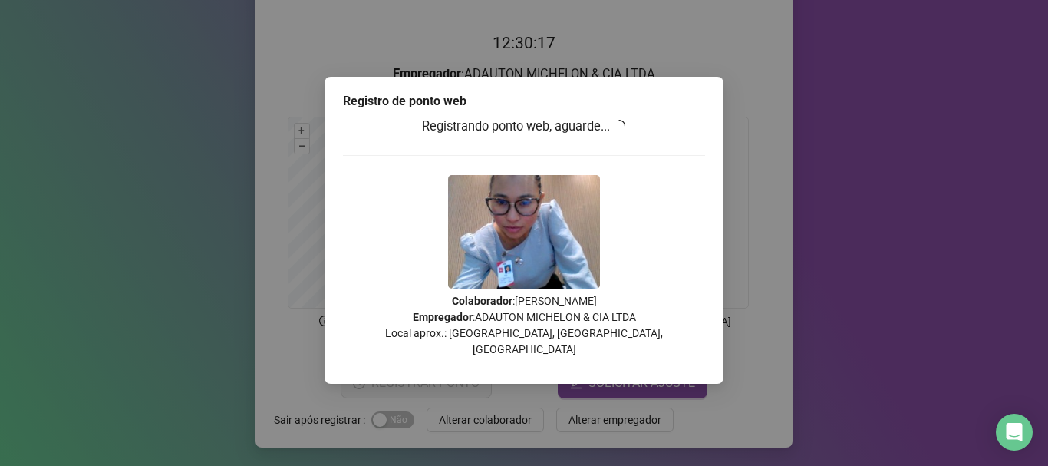  I want to click on img: 9k=, so click(524, 232).